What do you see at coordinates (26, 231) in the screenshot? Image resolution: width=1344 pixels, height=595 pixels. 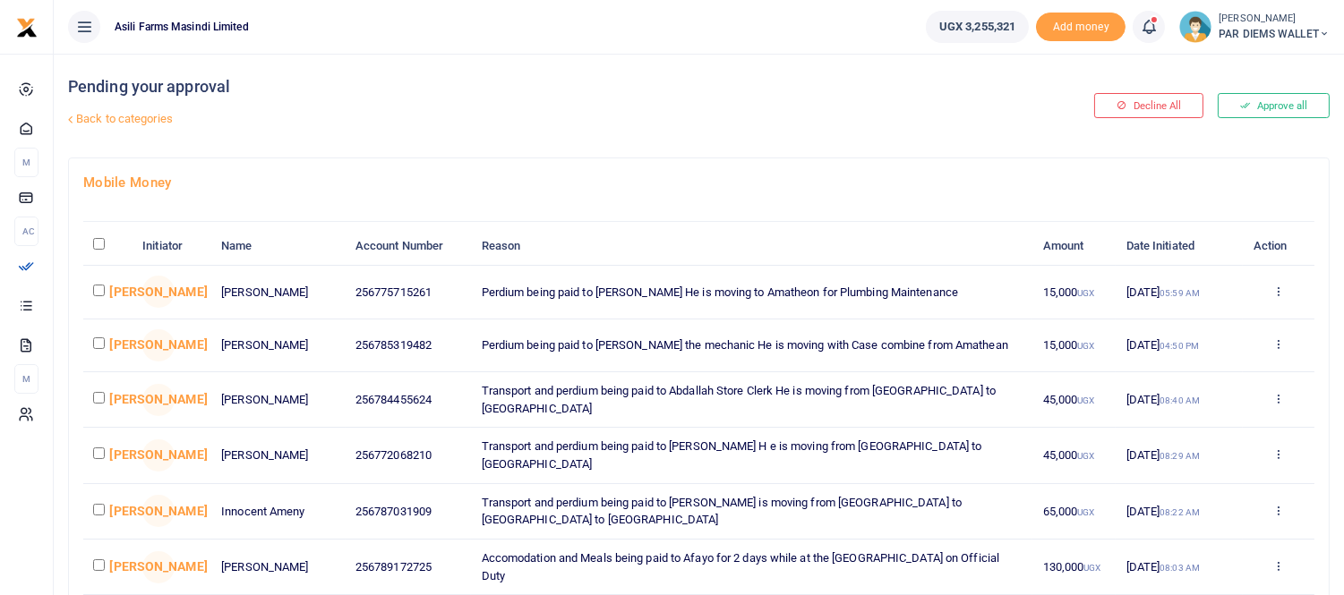 I see `li: Ac` at bounding box center [26, 231].